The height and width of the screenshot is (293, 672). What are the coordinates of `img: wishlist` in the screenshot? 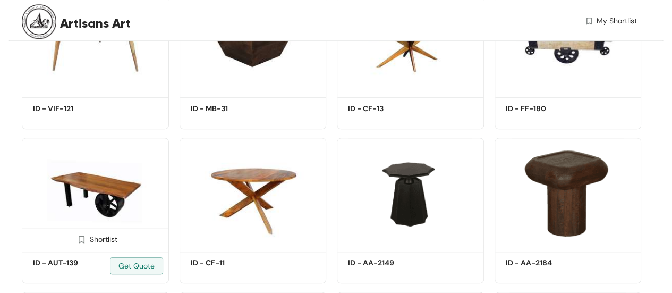 It's located at (589, 21).